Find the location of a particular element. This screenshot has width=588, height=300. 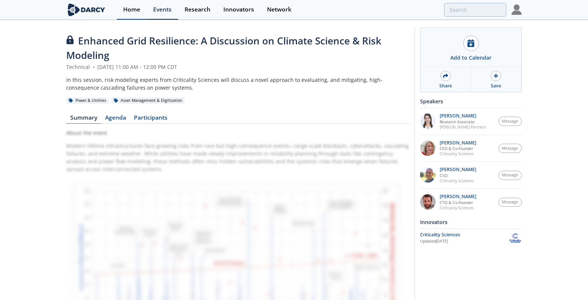

a: Summary is located at coordinates (84, 119).